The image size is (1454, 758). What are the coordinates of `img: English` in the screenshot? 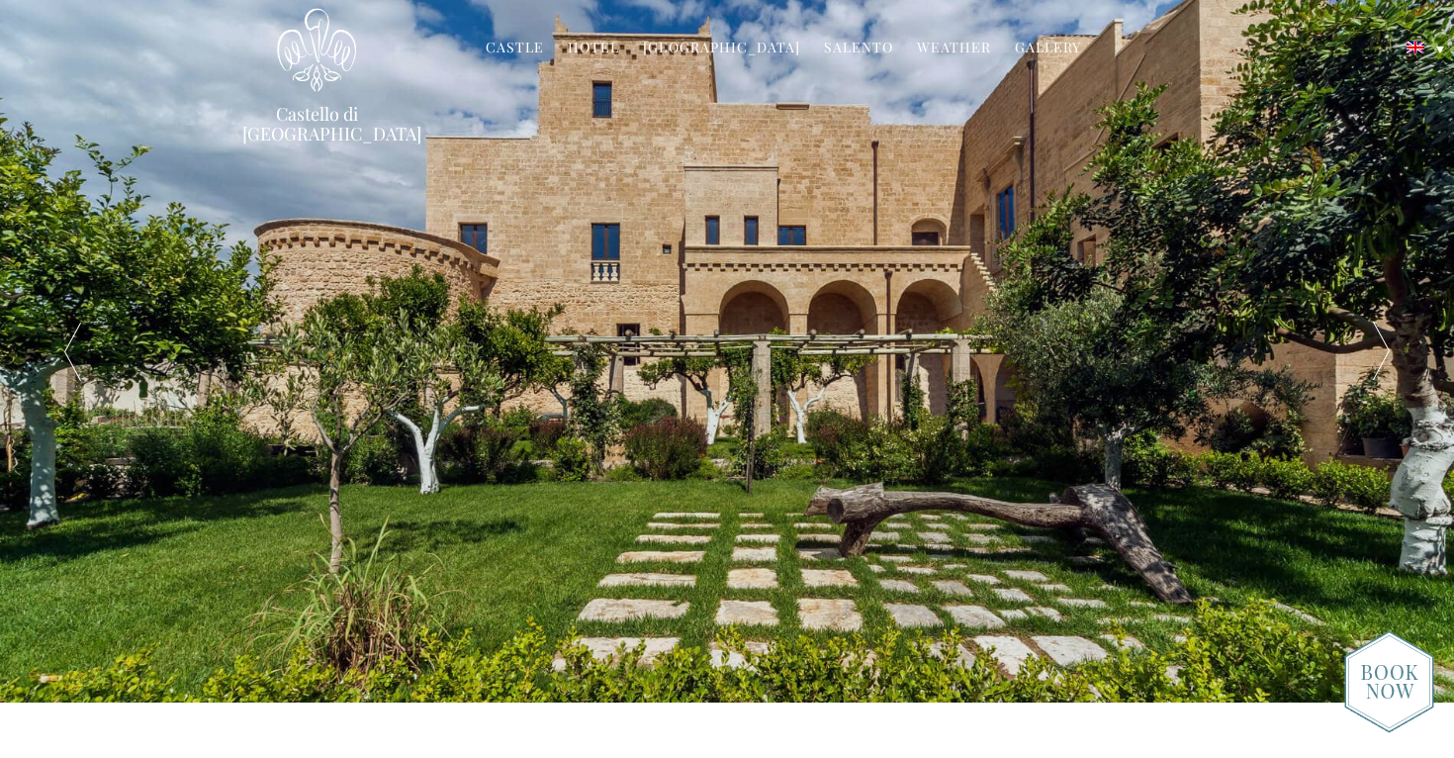 It's located at (1415, 47).